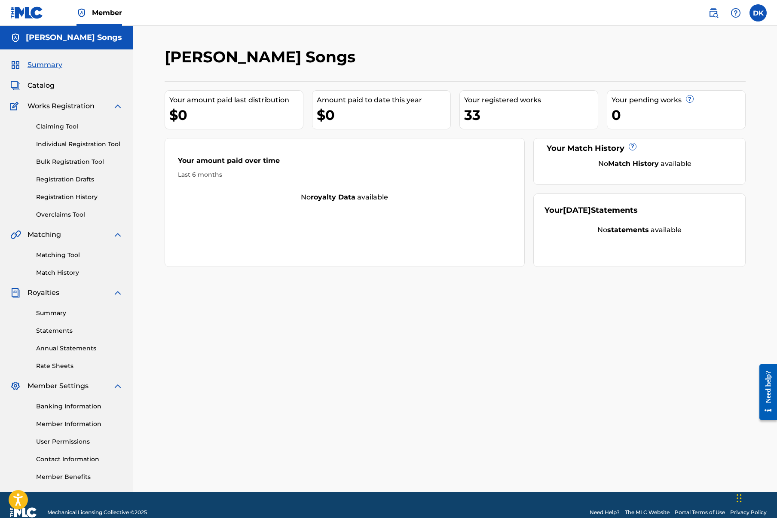  Describe the element at coordinates (735, 13) in the screenshot. I see `div: Help` at that location.